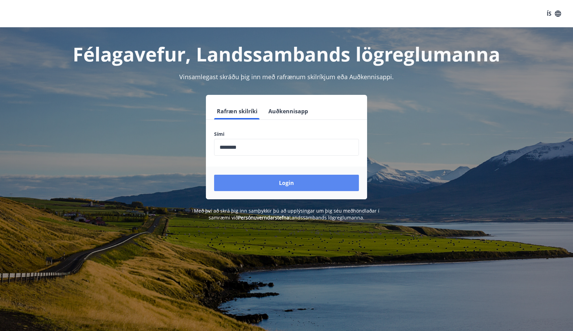  What do you see at coordinates (286, 54) in the screenshot?
I see `h1: Félagavefur, Landssambands lögreglumanna` at bounding box center [286, 54].